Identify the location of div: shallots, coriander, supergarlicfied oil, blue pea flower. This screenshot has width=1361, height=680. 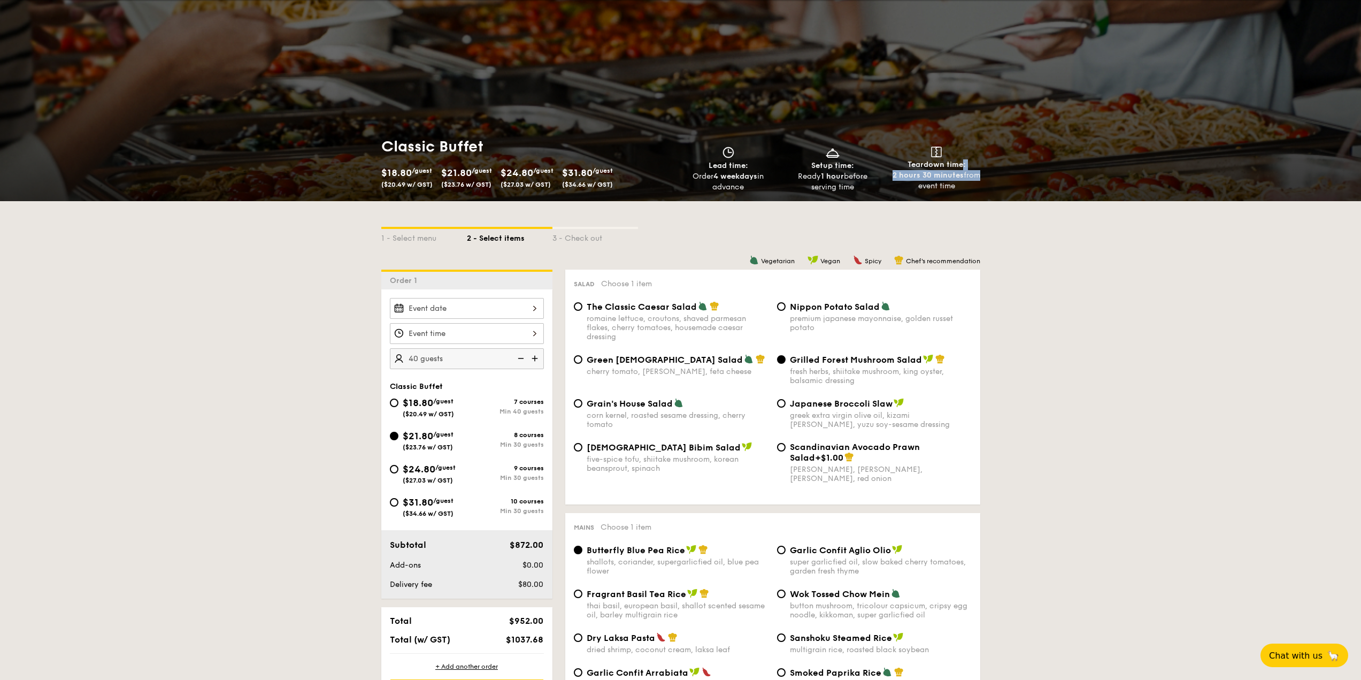
(677, 566).